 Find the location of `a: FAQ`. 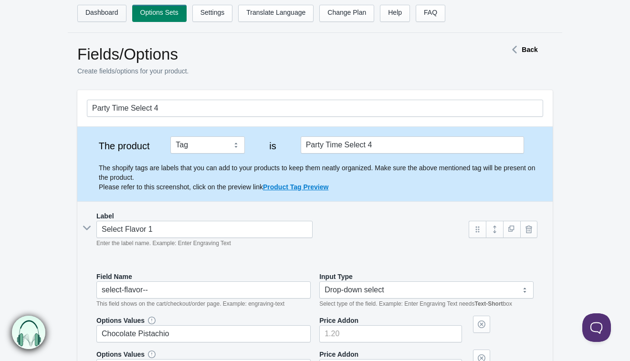

a: FAQ is located at coordinates (431, 13).